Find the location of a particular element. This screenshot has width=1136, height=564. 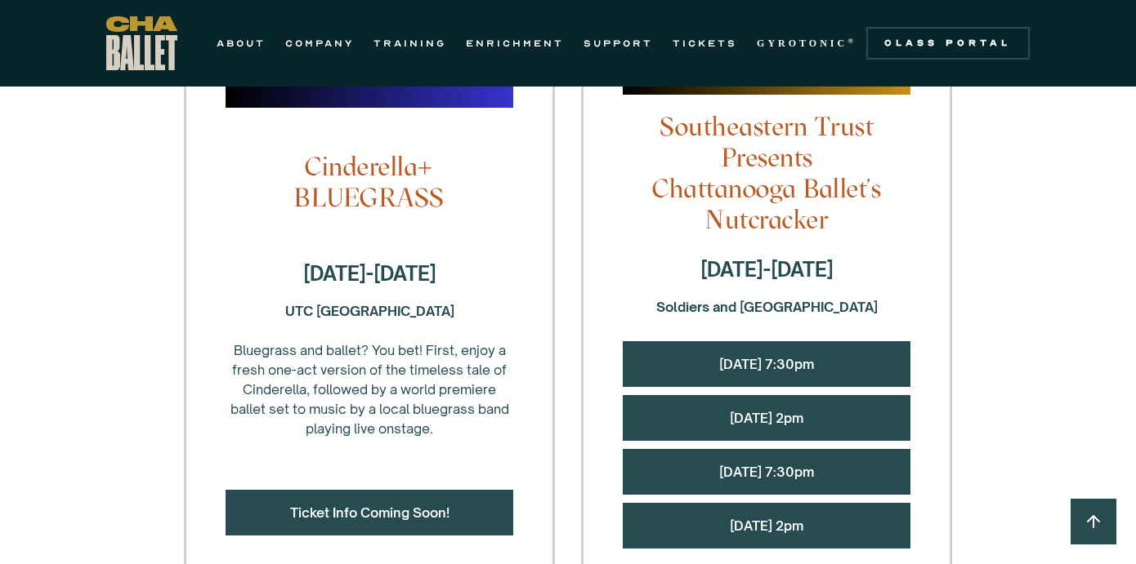

a: ENRICHMENT is located at coordinates (515, 43).